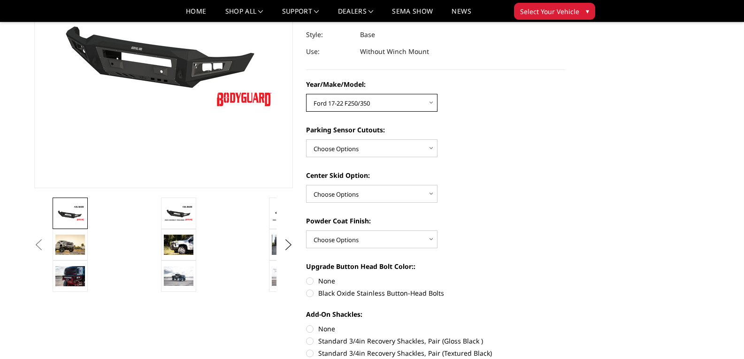  I want to click on span: Select Your Vehicle, so click(549, 11).